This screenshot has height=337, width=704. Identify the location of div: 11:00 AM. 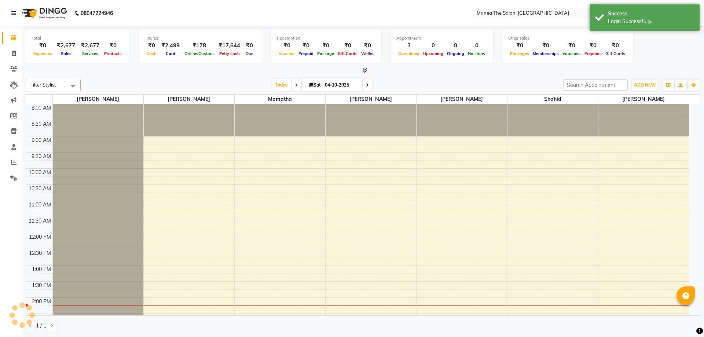
(40, 205).